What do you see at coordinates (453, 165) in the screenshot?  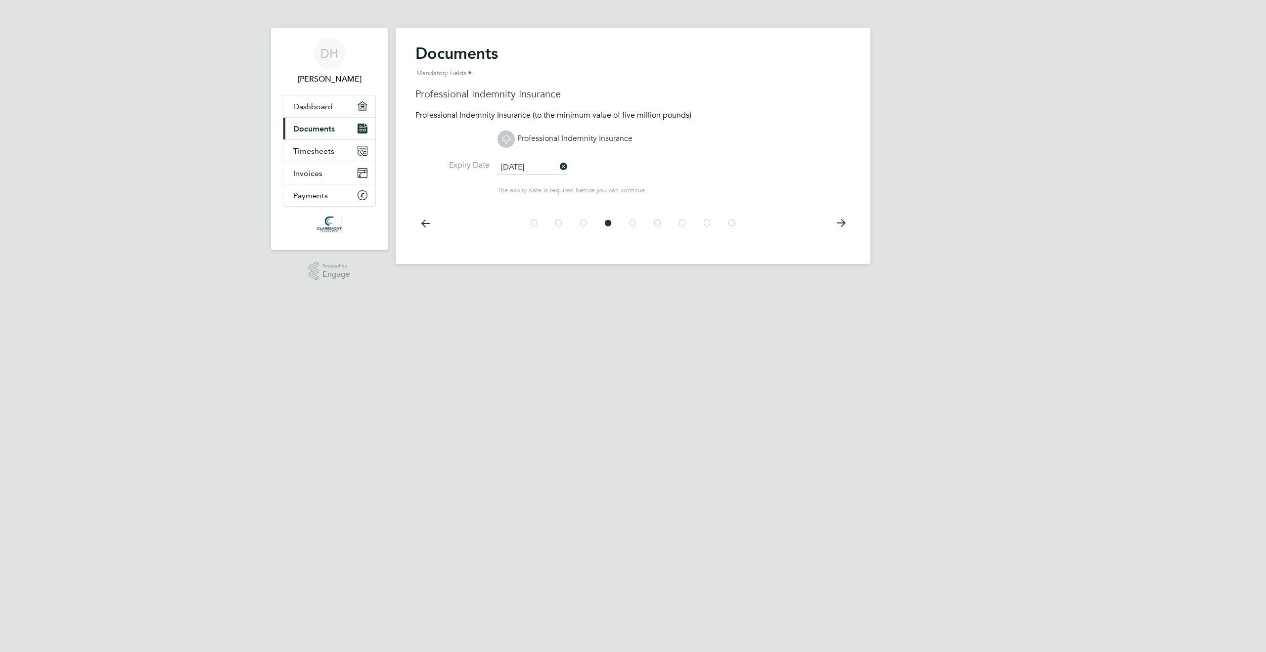 I see `label: Expiry Date` at bounding box center [453, 165].